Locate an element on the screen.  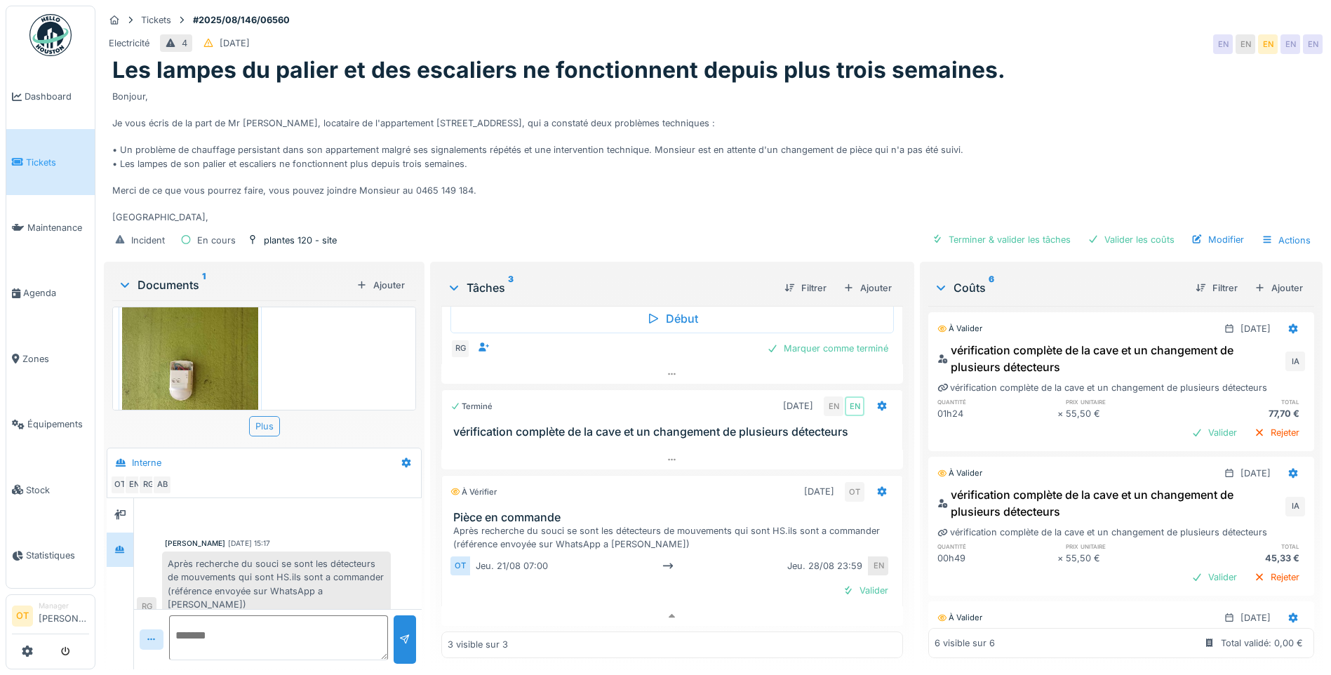
a: Statistiques is located at coordinates (51, 555).